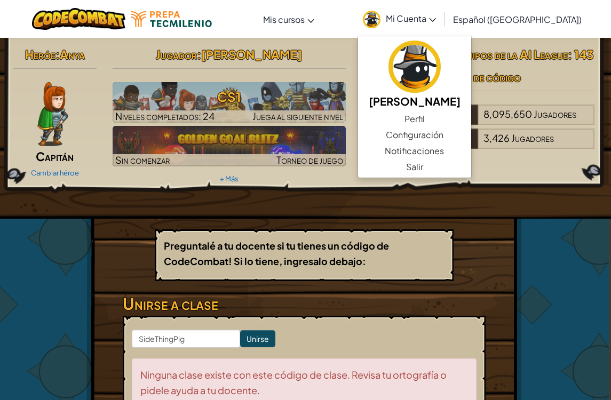 Image resolution: width=611 pixels, height=400 pixels. Describe the element at coordinates (414, 167) in the screenshot. I see `a: Salir` at that location.